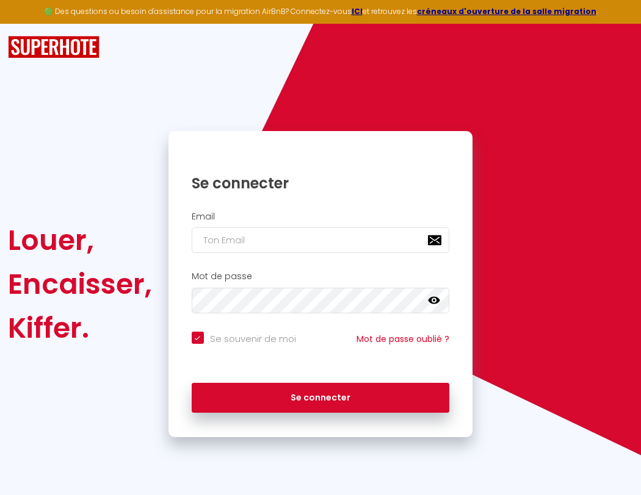  I want to click on div: Encaisser,, so click(80, 284).